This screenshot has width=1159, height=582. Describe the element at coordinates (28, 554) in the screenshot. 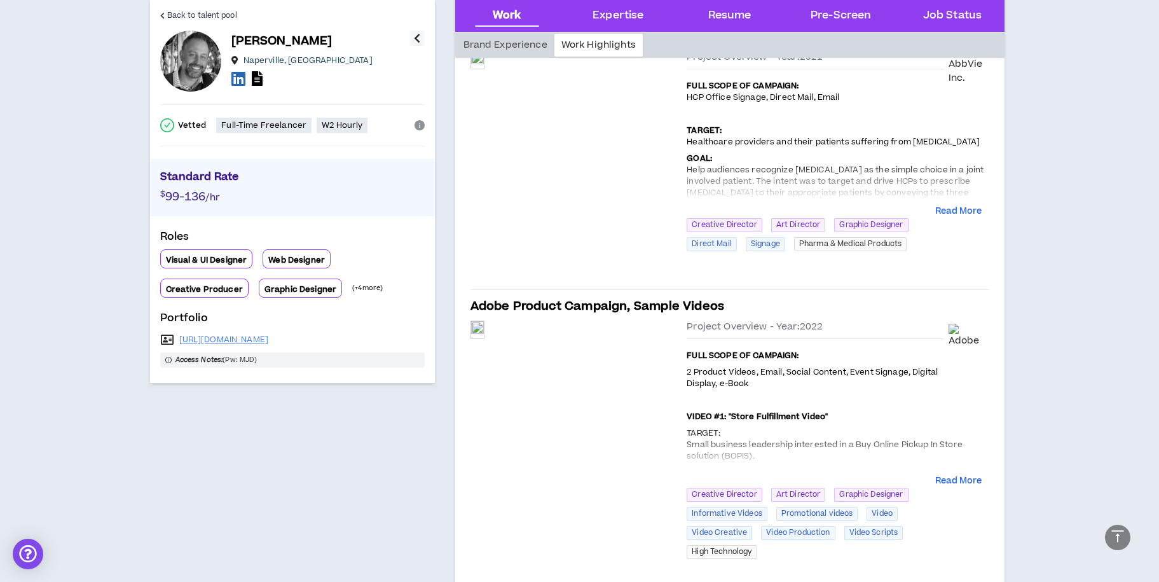

I see `div: Open Intercom Messenger` at that location.